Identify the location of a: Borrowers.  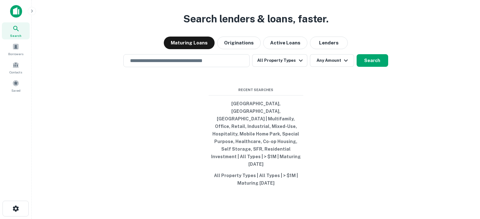
(16, 49).